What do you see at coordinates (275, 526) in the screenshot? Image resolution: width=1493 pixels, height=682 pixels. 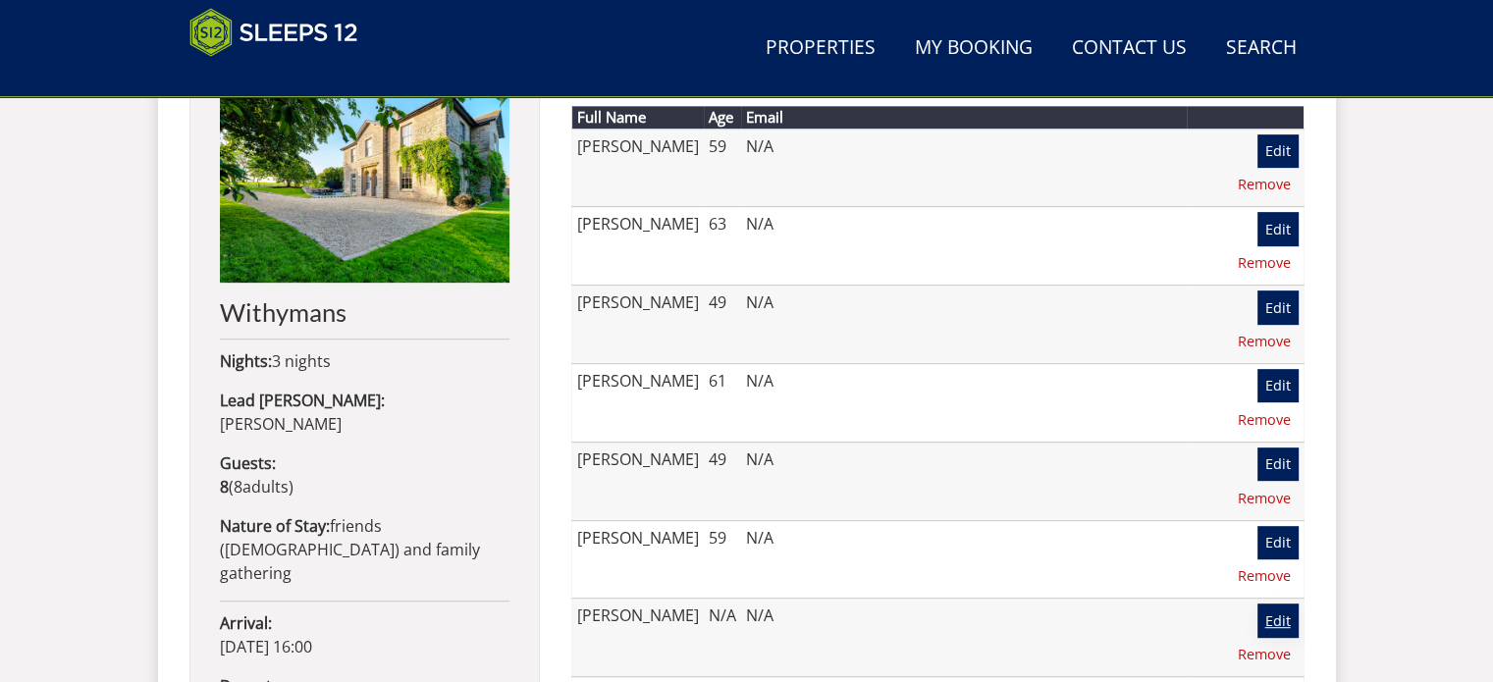 I see `strong: Nature of Stay:` at bounding box center [275, 526].